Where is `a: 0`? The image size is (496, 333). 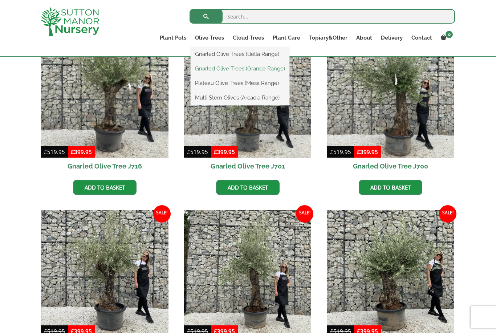
a: 0 is located at coordinates (445, 38).